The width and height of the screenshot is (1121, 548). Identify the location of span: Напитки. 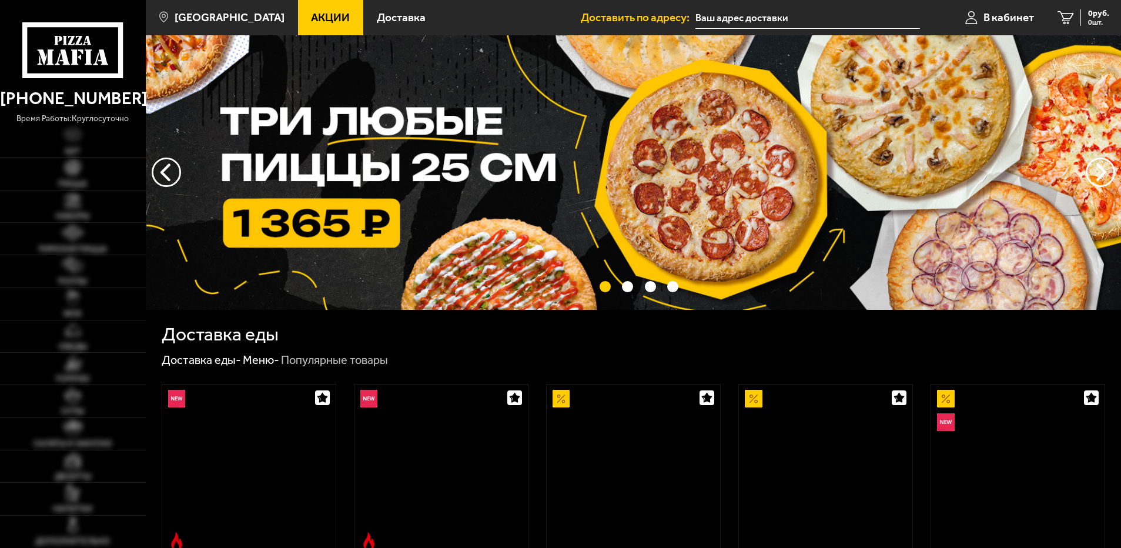
(72, 509).